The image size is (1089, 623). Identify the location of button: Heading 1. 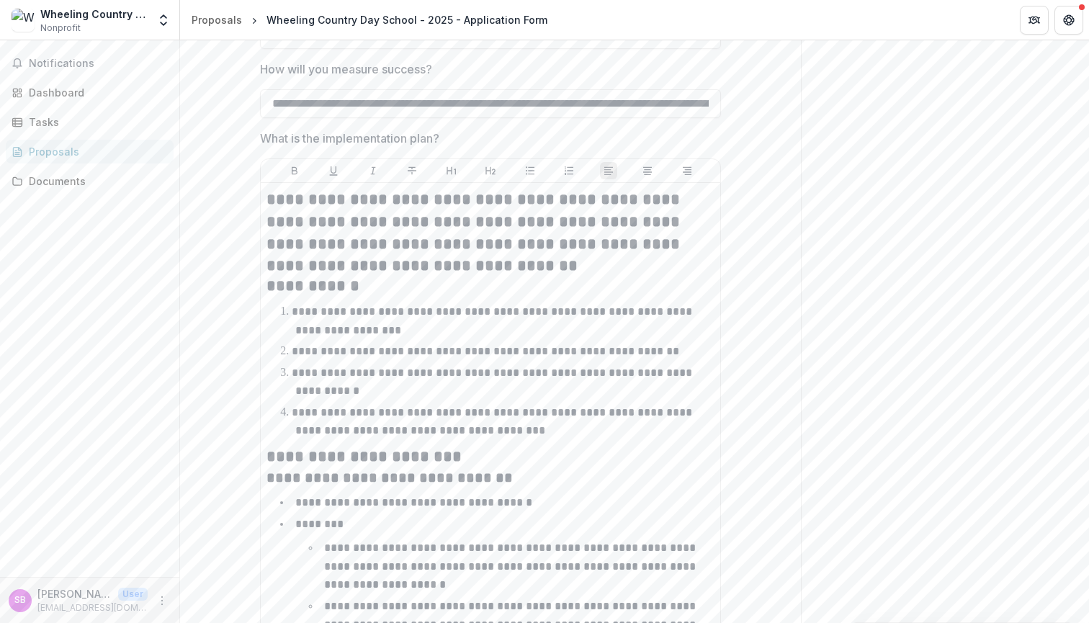
(452, 171).